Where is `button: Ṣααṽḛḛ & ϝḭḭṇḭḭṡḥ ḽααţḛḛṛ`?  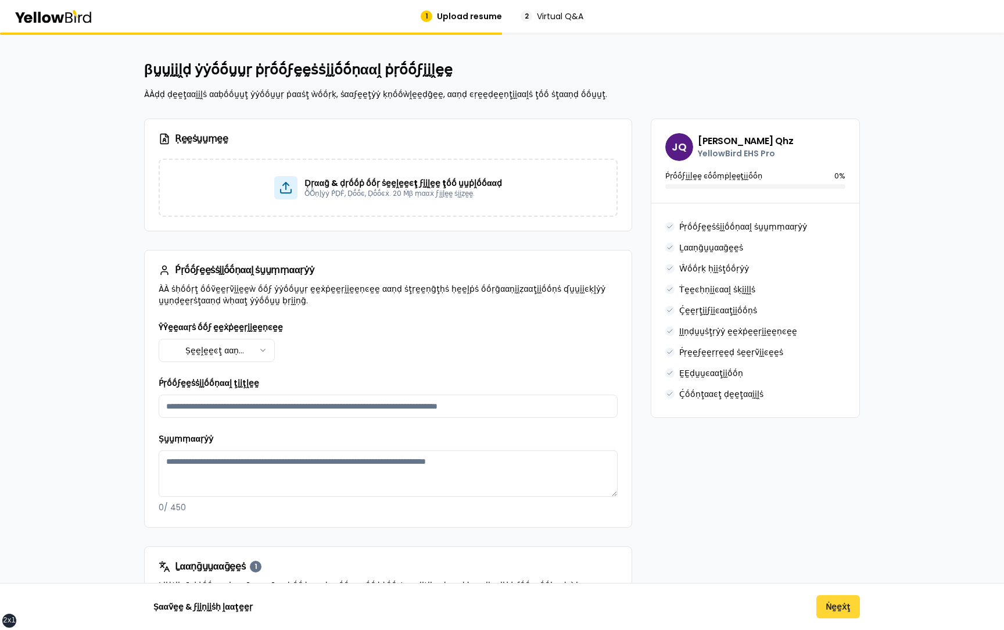
button: Ṣααṽḛḛ & ϝḭḭṇḭḭṡḥ ḽααţḛḛṛ is located at coordinates (203, 607).